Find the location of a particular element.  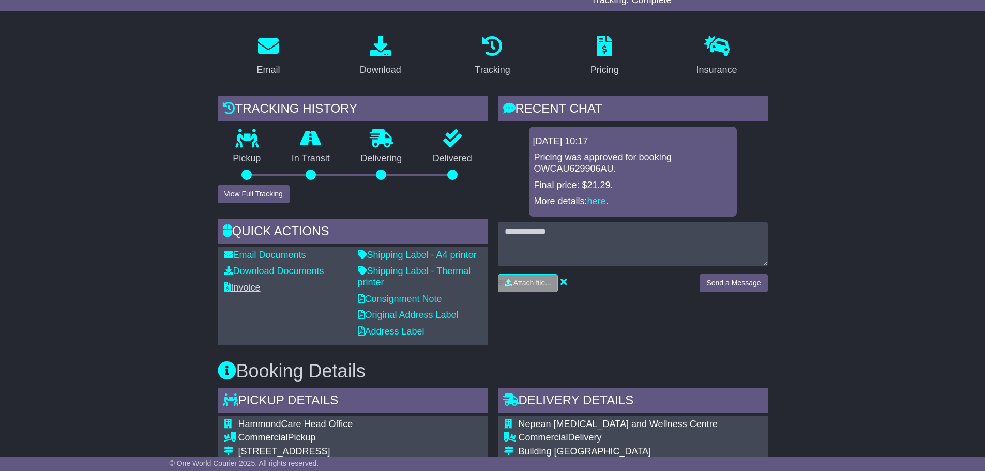

a: Tracking is located at coordinates (492, 56).